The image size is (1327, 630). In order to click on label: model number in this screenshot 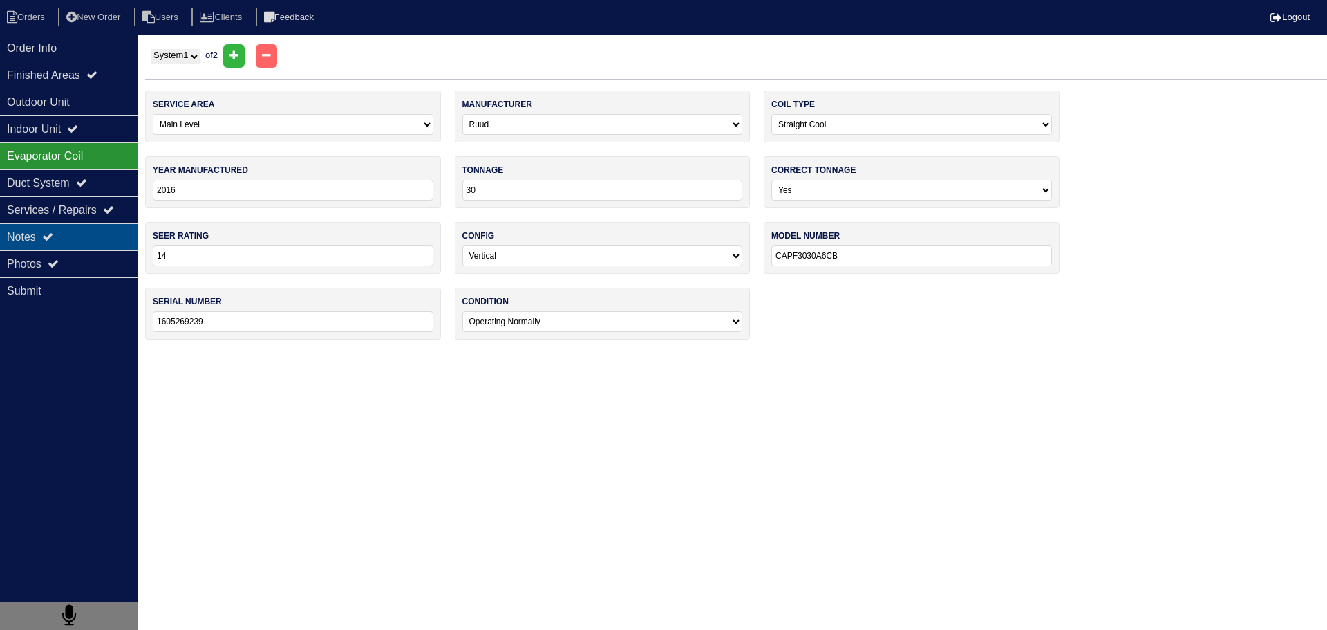, I will do `click(805, 236)`.